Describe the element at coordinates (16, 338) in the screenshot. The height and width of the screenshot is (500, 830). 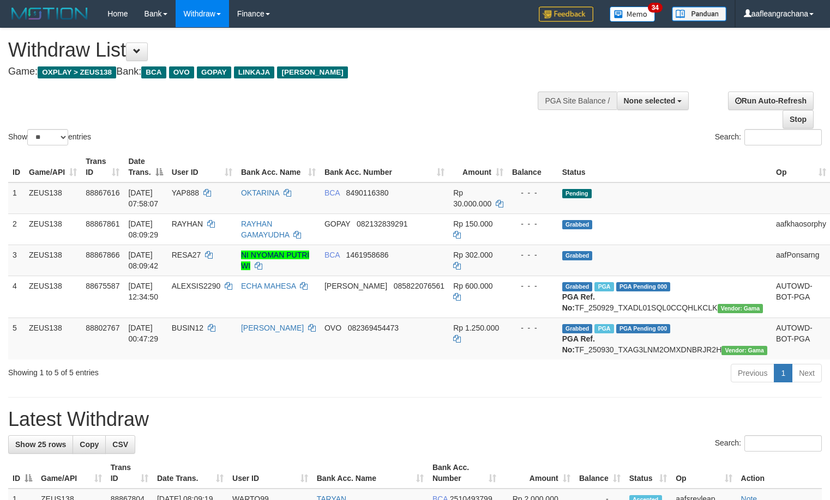
I see `td: 5` at that location.